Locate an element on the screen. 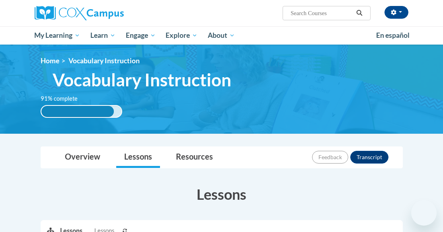 The image size is (443, 232). button: Feedback is located at coordinates (330, 157).